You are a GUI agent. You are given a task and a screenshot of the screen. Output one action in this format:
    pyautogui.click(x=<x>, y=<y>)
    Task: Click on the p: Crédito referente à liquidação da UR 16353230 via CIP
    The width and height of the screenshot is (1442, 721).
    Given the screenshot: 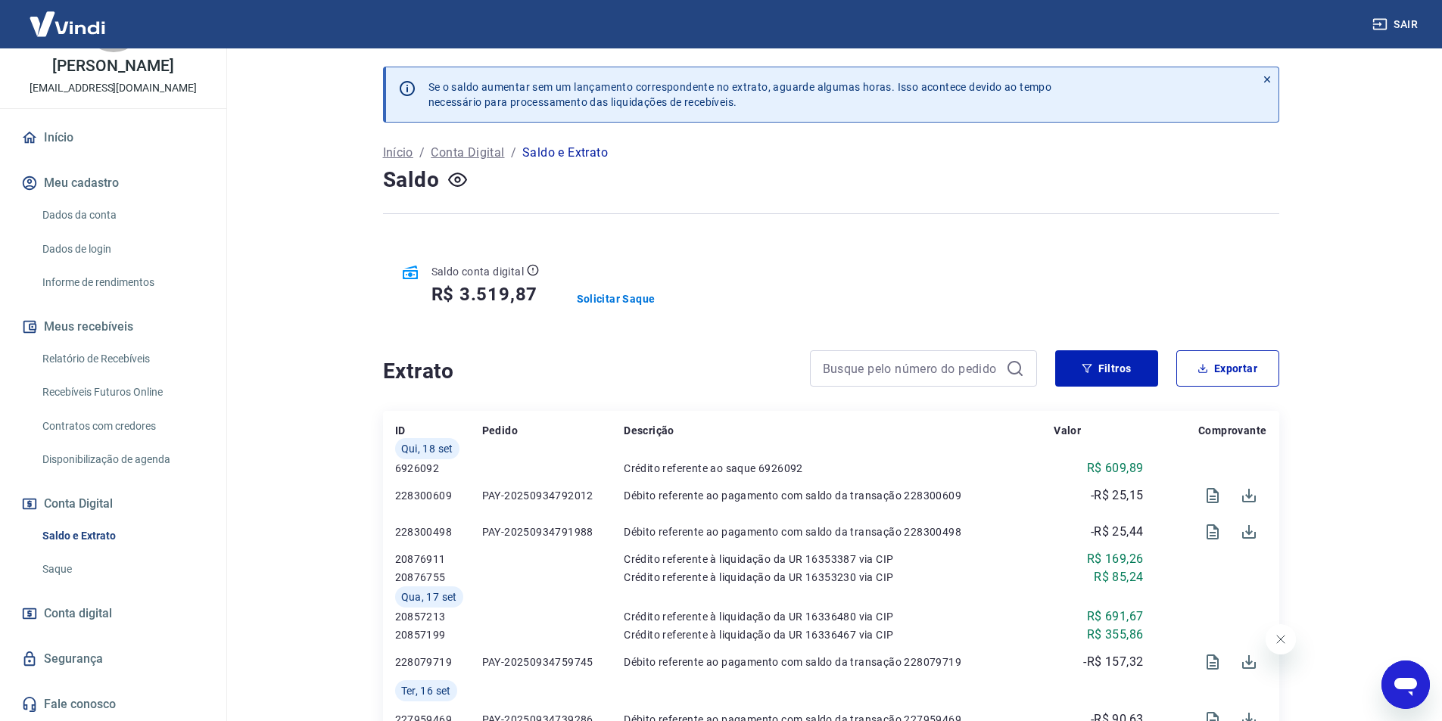 What is the action you would take?
    pyautogui.click(x=839, y=578)
    